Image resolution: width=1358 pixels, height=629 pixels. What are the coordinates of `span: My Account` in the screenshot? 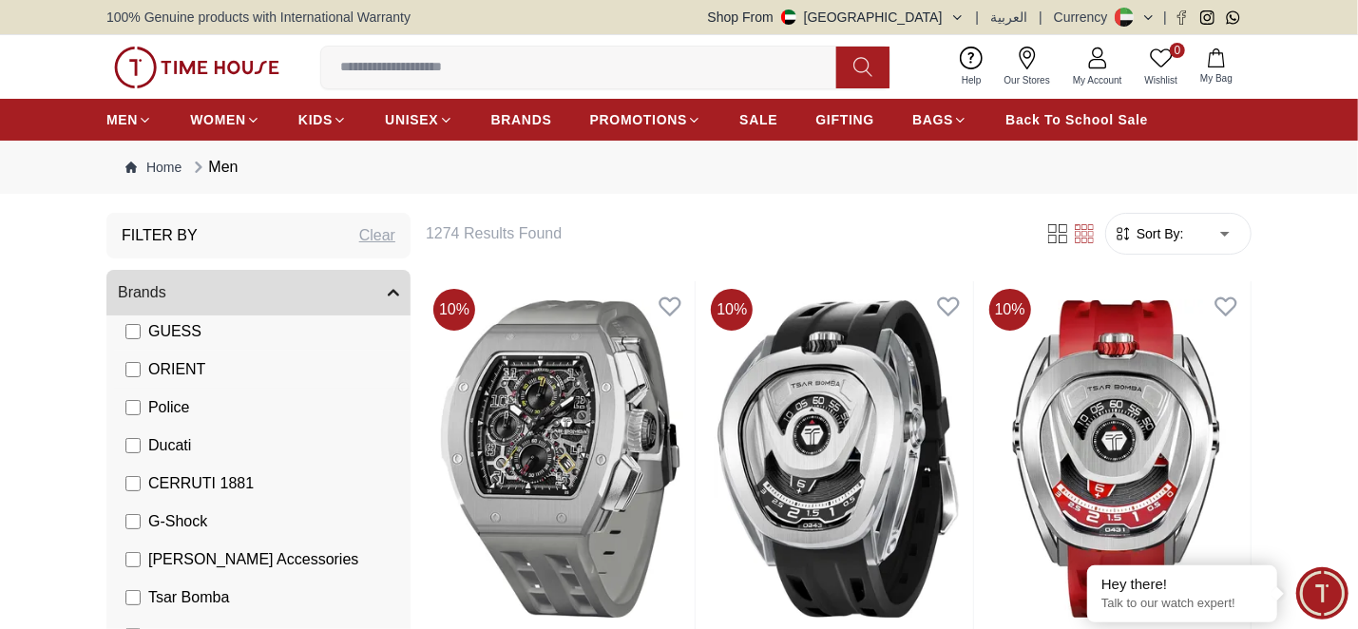 It's located at (1097, 80).